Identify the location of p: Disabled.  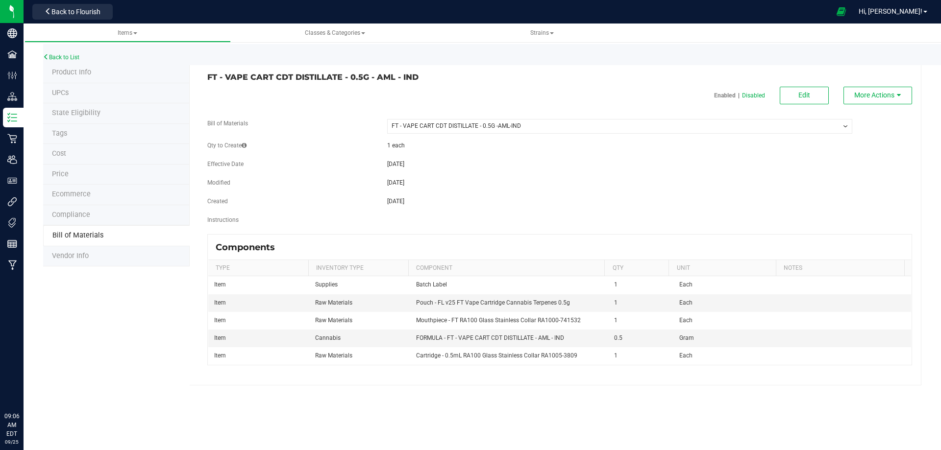
(753, 96).